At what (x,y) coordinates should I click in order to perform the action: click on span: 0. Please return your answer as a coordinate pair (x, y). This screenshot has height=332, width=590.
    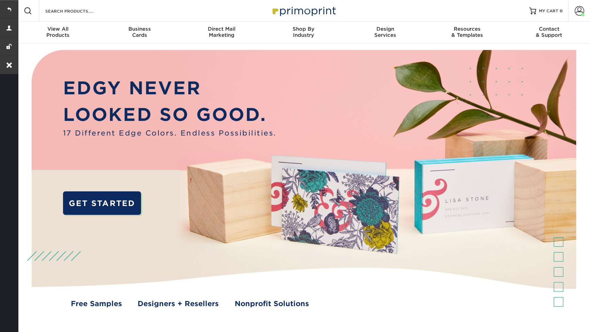
    Looking at the image, I should click on (561, 11).